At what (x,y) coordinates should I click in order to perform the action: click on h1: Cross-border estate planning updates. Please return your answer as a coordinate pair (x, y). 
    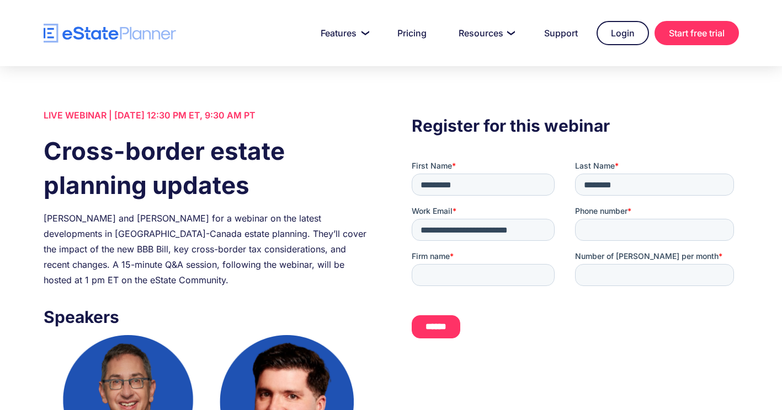
    Looking at the image, I should click on (207, 168).